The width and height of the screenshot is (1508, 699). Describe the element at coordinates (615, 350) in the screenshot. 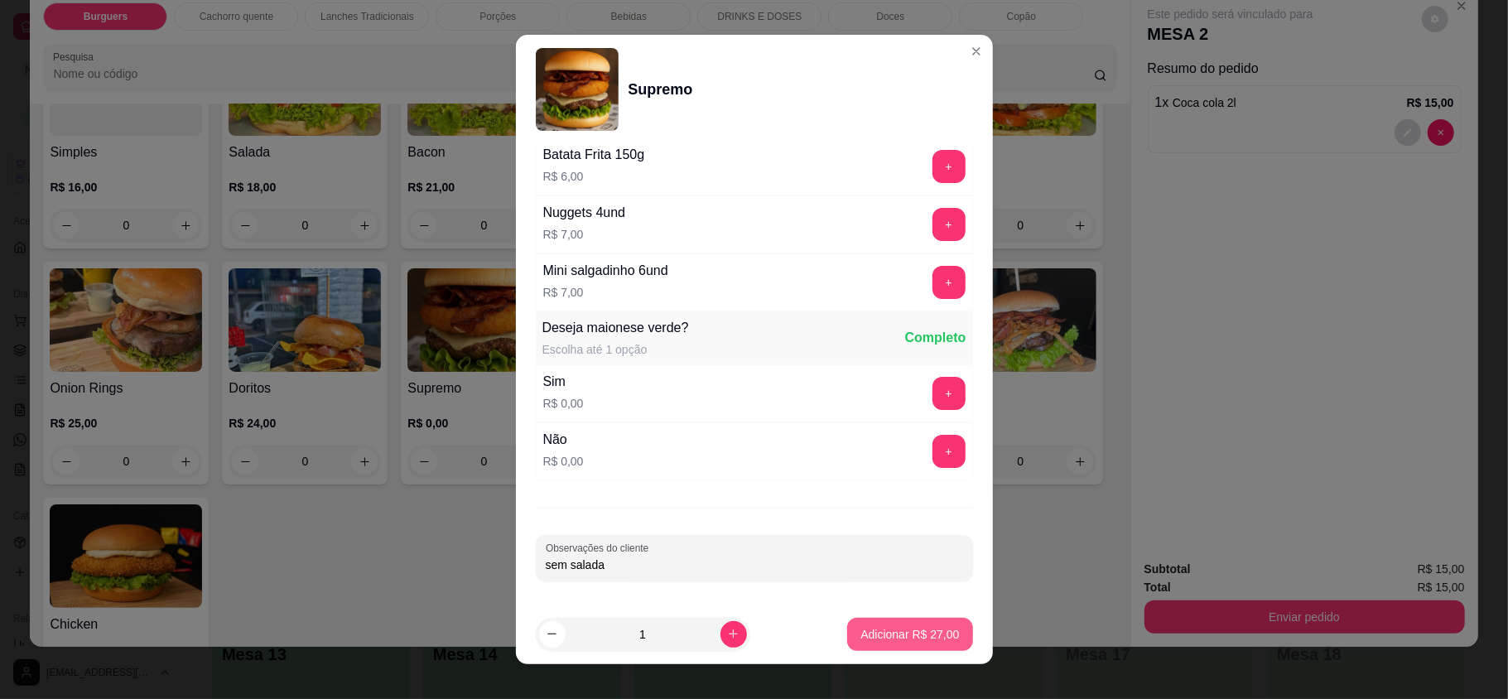

I see `div: Escolha até 1 opção` at that location.